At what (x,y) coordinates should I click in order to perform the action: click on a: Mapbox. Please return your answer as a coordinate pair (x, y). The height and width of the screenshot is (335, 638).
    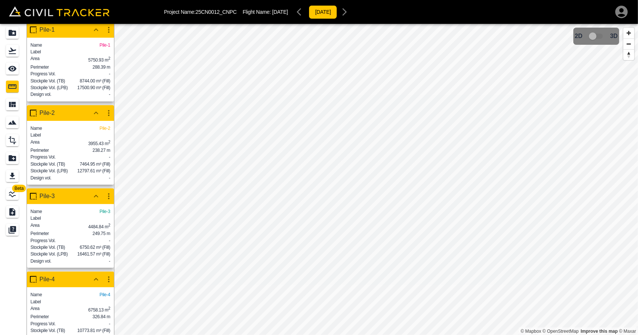
    Looking at the image, I should click on (531, 332).